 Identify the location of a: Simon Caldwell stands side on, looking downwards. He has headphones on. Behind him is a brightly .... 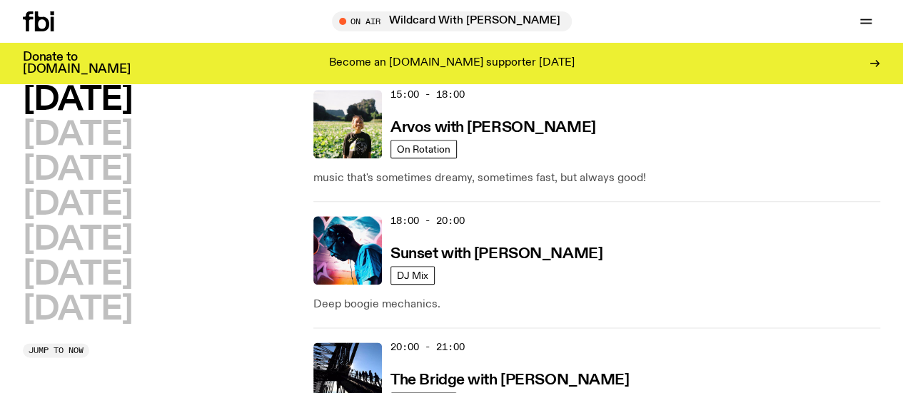
(348, 250).